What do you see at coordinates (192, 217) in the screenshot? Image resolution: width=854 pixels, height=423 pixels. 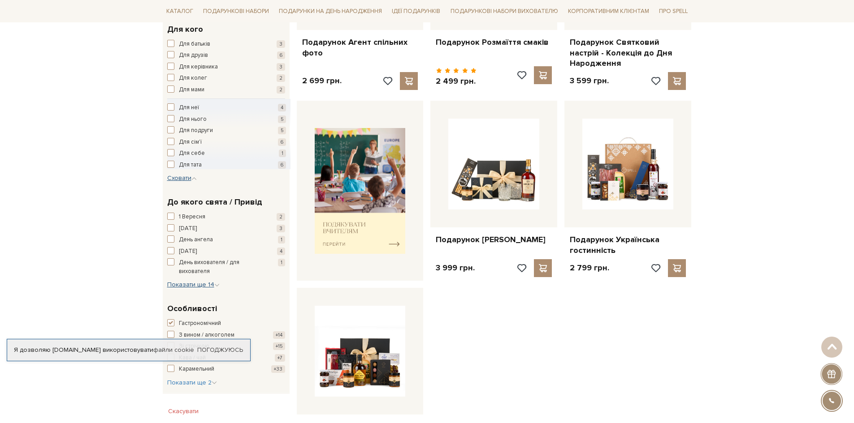 I see `span: 1 Вересня` at bounding box center [192, 217].